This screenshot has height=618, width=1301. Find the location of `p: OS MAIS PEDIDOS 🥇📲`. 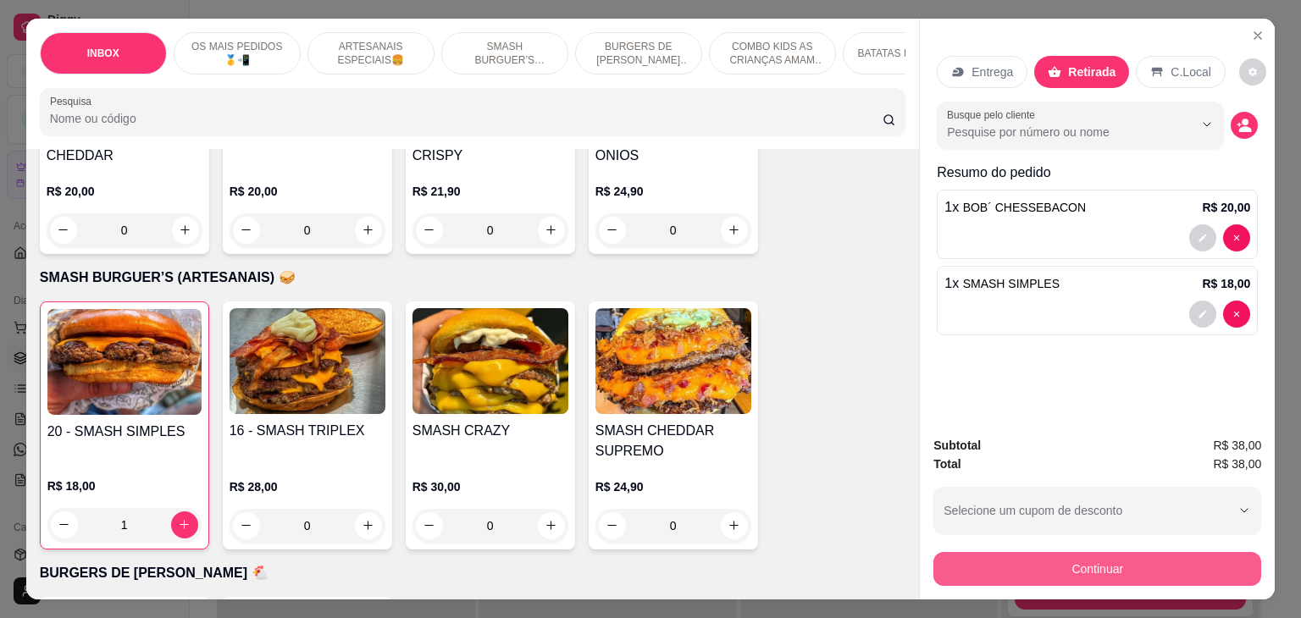

p: OS MAIS PEDIDOS 🥇📲 is located at coordinates (237, 53).